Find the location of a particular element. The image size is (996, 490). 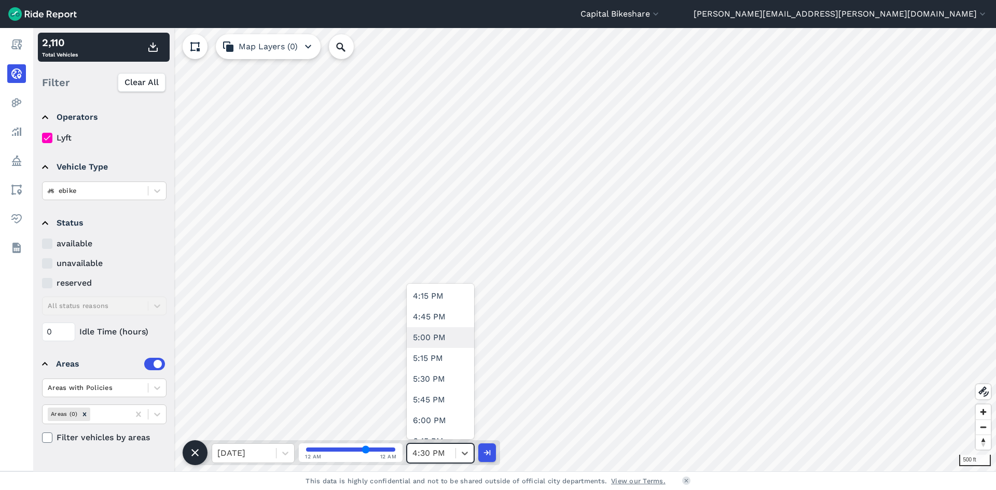

a: Report is located at coordinates (17, 45).